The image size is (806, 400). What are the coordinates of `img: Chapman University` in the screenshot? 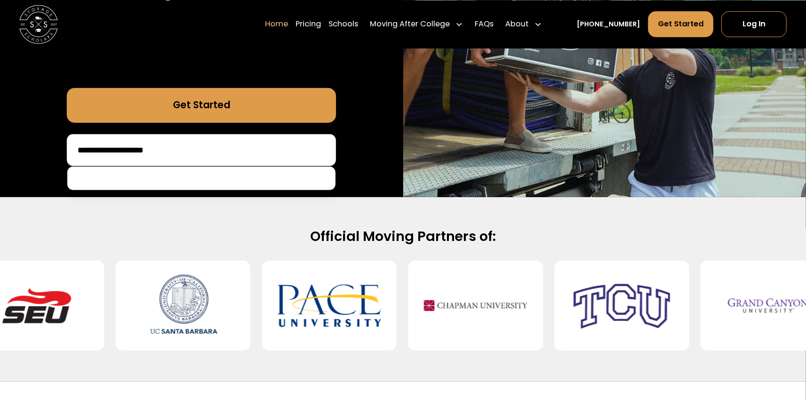 It's located at (475, 306).